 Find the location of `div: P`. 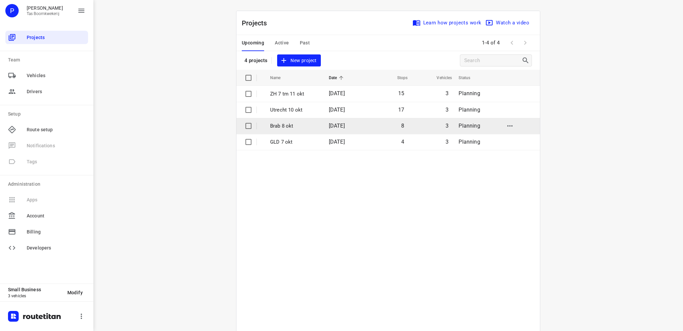

div: P is located at coordinates (12, 11).